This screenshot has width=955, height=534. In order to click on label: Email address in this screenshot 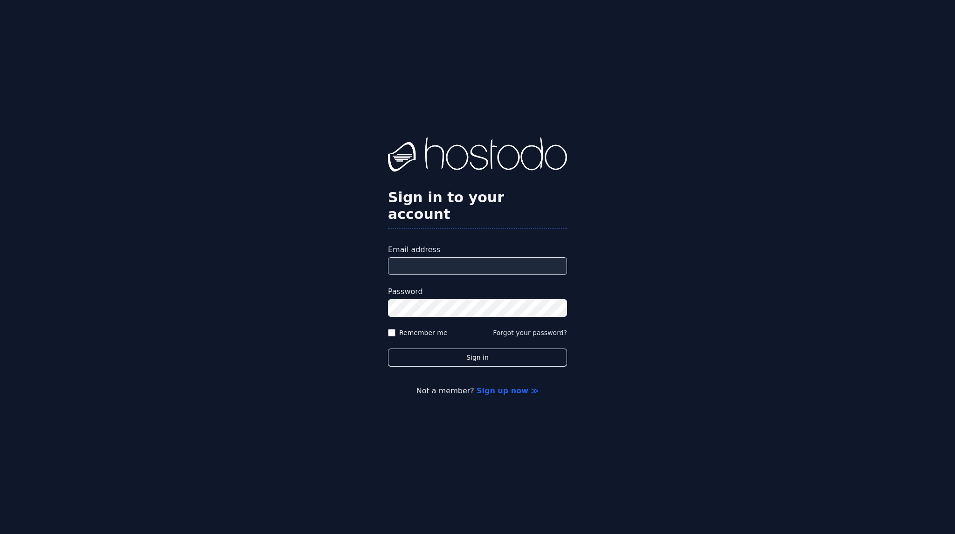, I will do `click(477, 250)`.